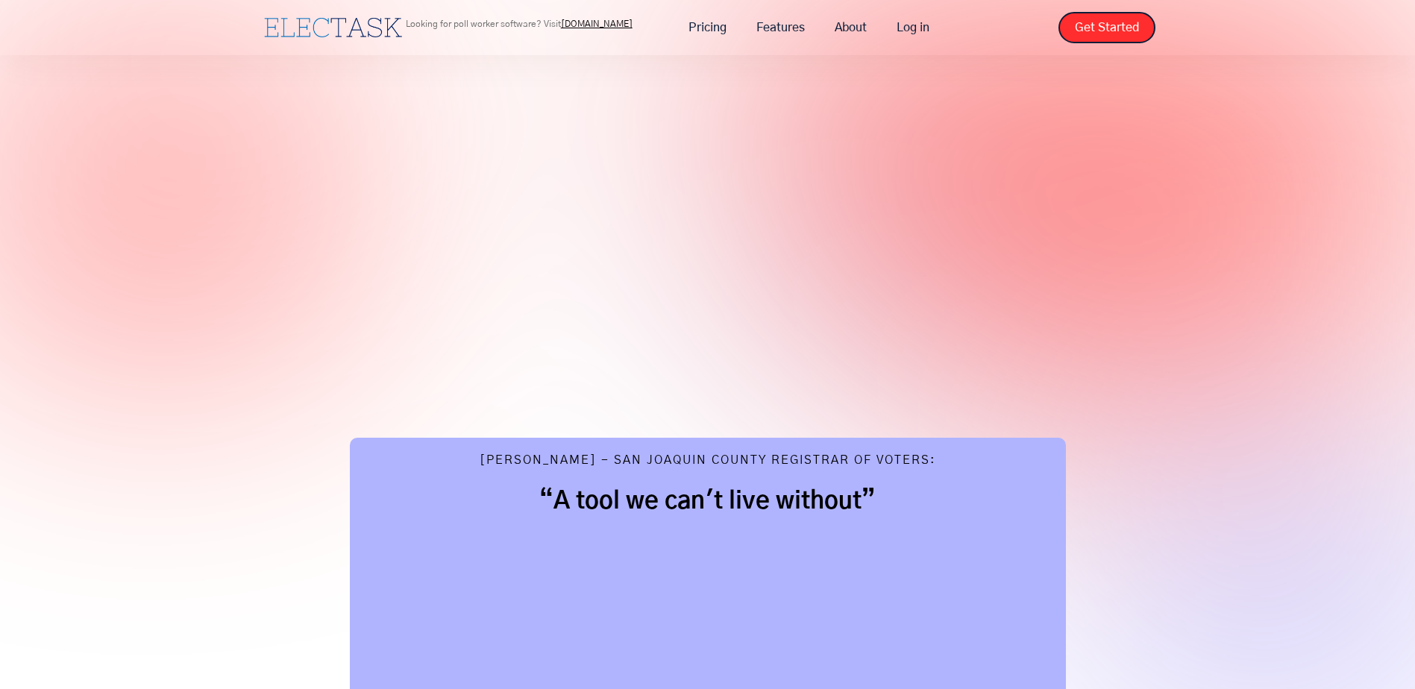 Image resolution: width=1415 pixels, height=689 pixels. Describe the element at coordinates (333, 28) in the screenshot. I see `a: home` at that location.